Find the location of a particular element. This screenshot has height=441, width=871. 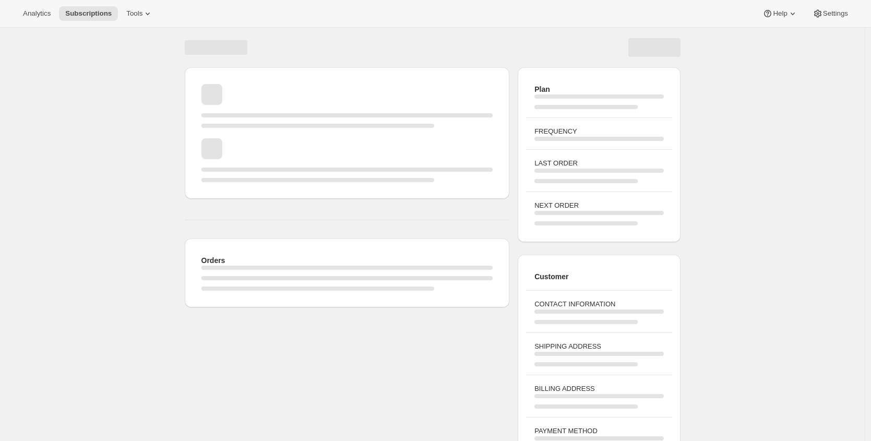

h3: PAYMENT METHOD is located at coordinates (598, 431).